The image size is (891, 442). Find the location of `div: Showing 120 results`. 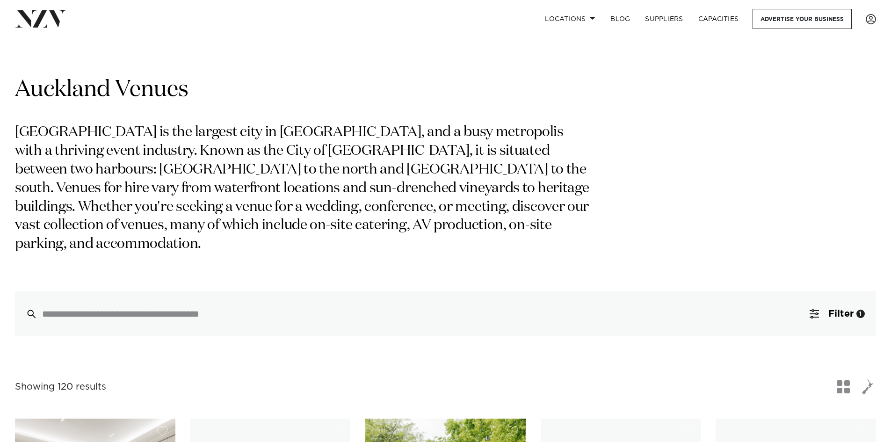

div: Showing 120 results is located at coordinates (60, 387).